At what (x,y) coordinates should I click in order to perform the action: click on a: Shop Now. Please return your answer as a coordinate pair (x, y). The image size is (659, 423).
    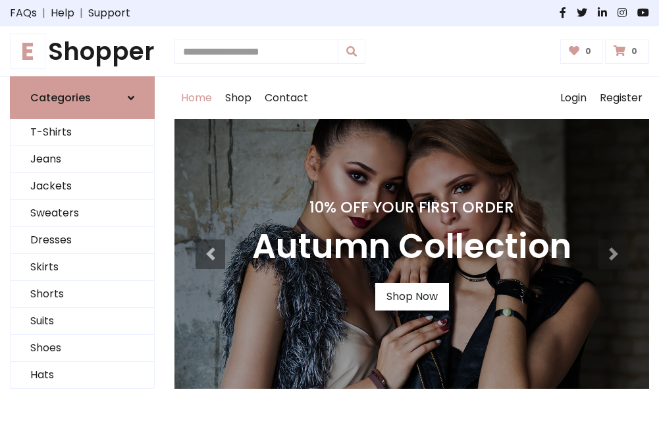
    Looking at the image, I should click on (412, 297).